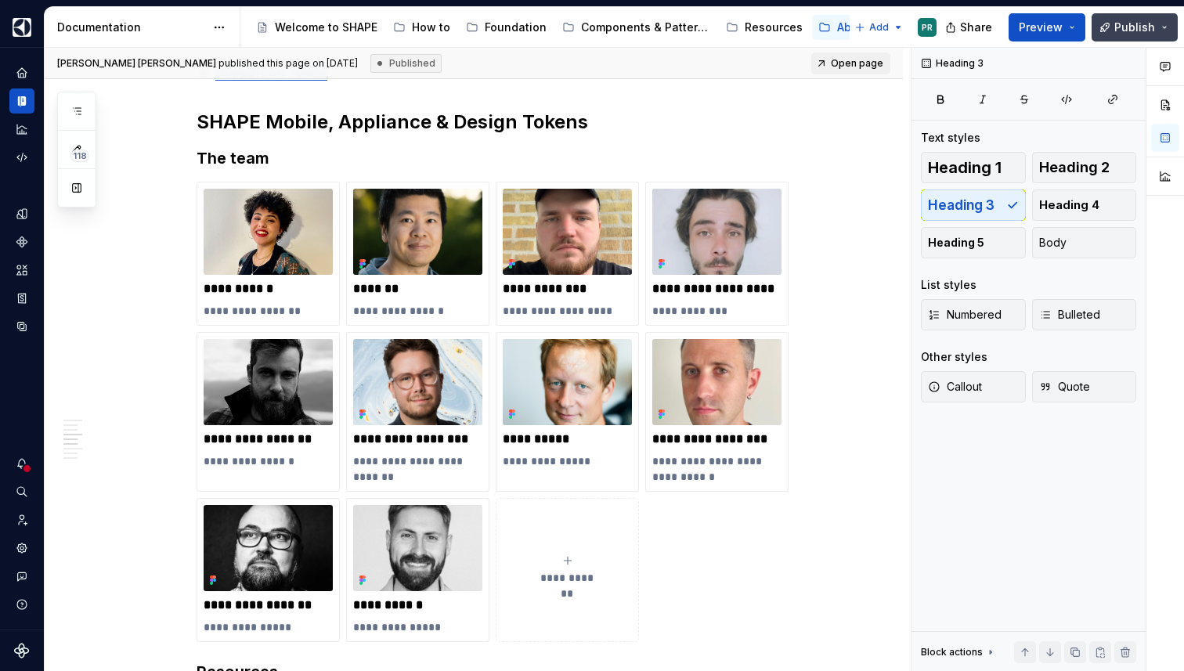 This screenshot has height=671, width=1184. Describe the element at coordinates (515, 27) in the screenshot. I see `div: Foundation` at that location.